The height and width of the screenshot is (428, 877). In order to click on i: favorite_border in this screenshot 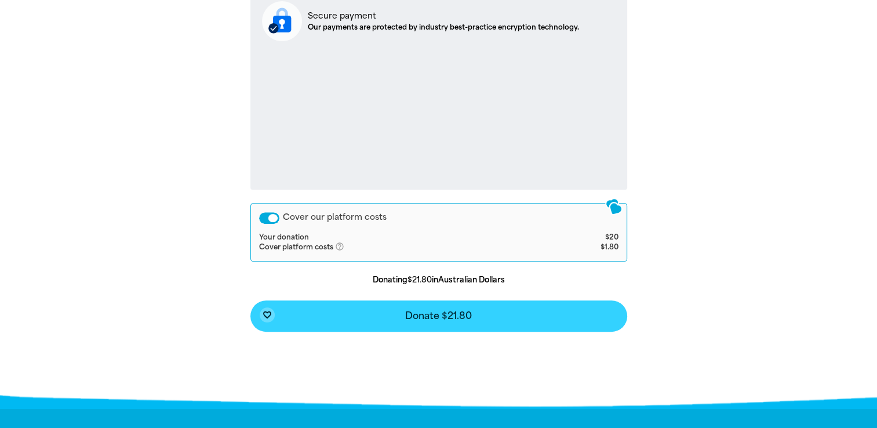, I will do `click(267, 315)`.